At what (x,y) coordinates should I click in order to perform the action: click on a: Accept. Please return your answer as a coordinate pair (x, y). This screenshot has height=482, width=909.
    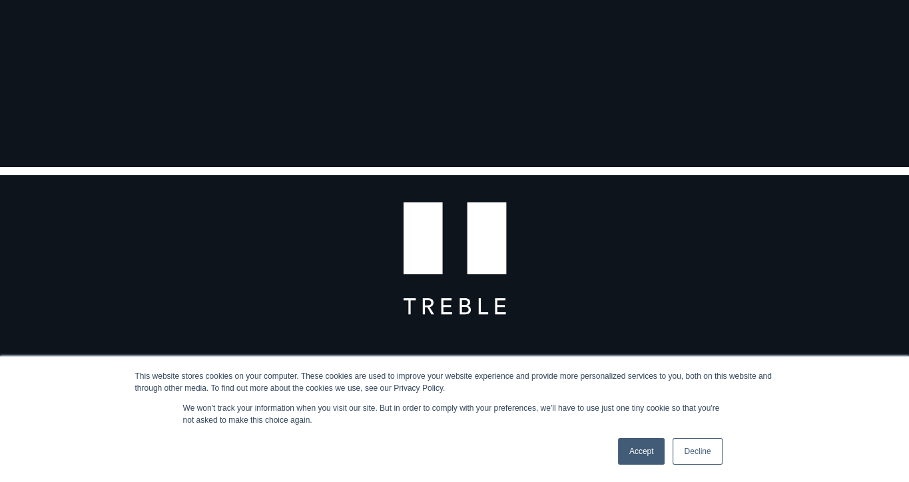
    Looking at the image, I should click on (641, 451).